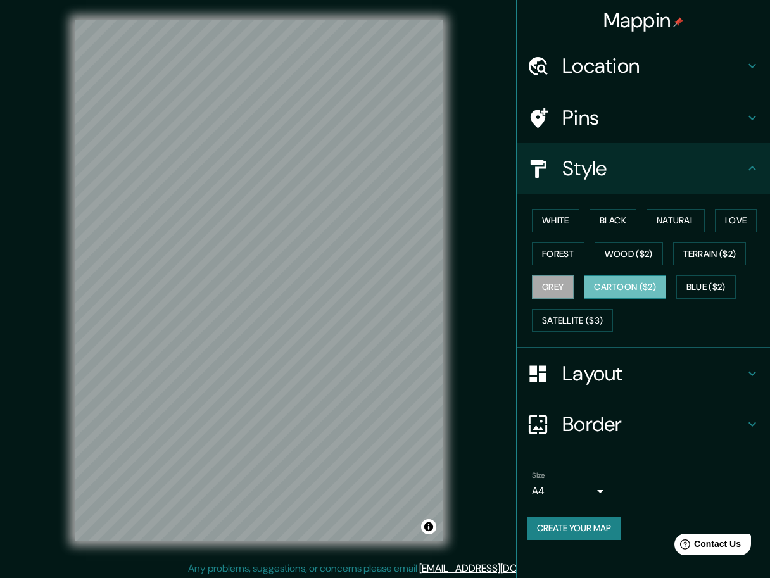 Image resolution: width=770 pixels, height=578 pixels. Describe the element at coordinates (558, 254) in the screenshot. I see `button: Forest` at that location.